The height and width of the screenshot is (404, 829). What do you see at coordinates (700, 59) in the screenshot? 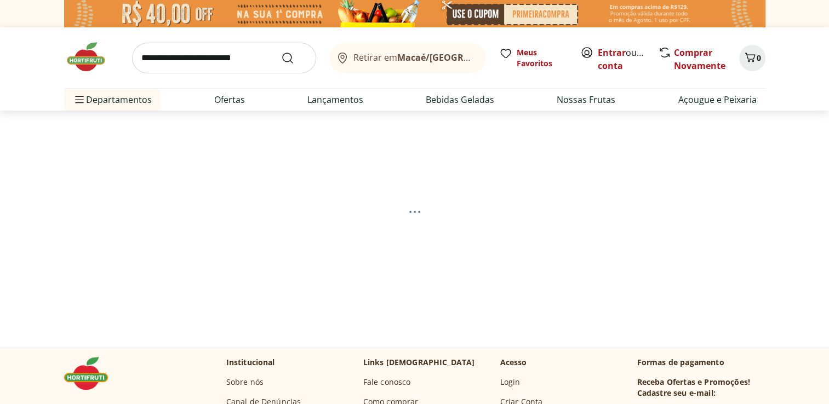
I see `a: Comprar Novamente` at bounding box center [700, 59].